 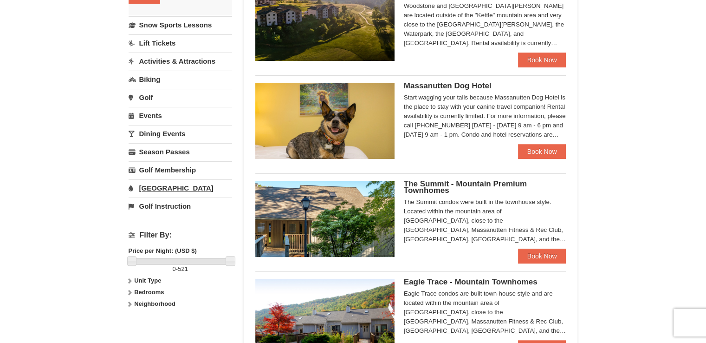 I want to click on a: Season Passes, so click(x=180, y=151).